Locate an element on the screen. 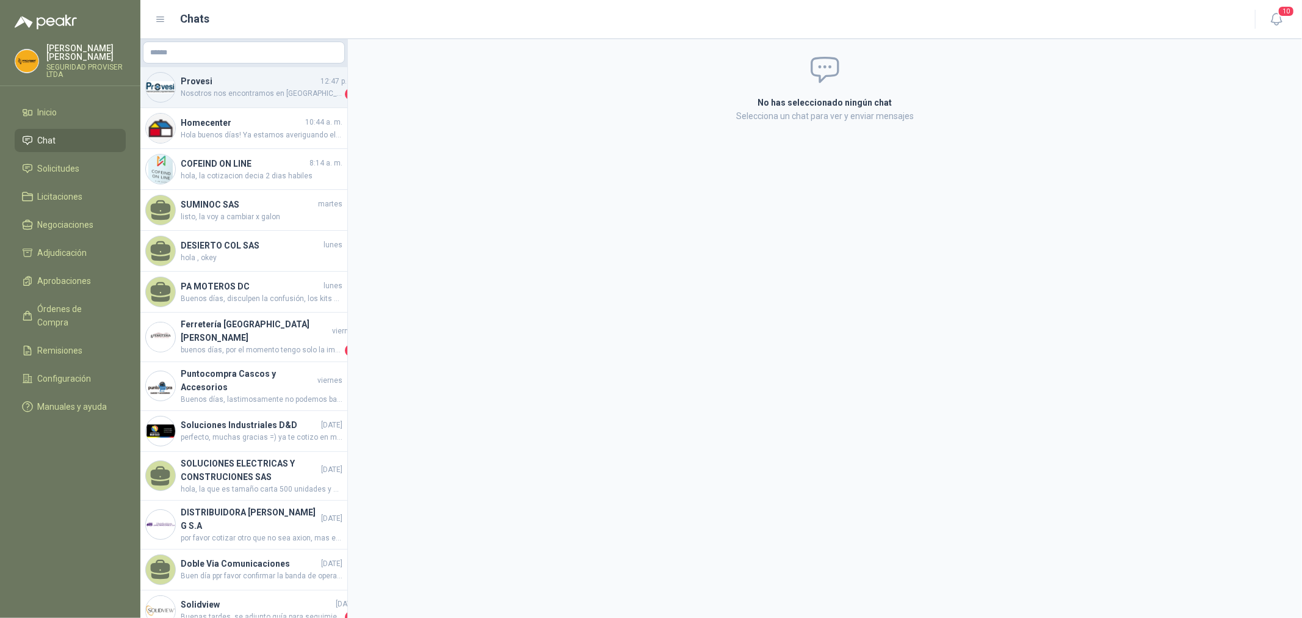 The image size is (1302, 618). h4: DESIERTO COL SAS is located at coordinates (251, 245).